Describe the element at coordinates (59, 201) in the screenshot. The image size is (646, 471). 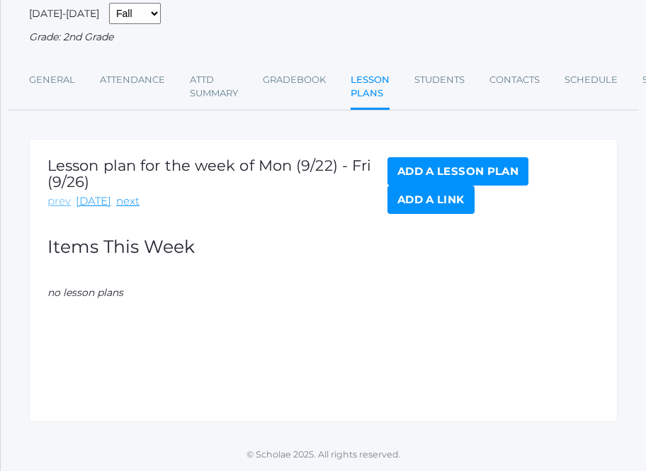
I see `a: prev` at that location.